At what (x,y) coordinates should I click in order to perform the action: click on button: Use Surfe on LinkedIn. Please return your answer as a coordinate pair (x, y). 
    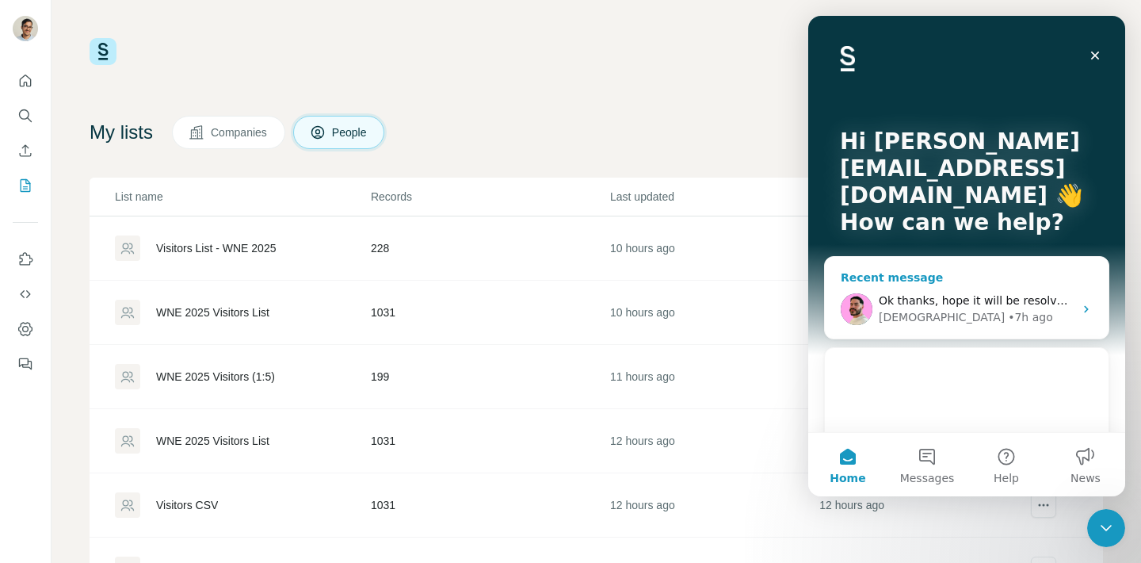
    Looking at the image, I should click on (25, 259).